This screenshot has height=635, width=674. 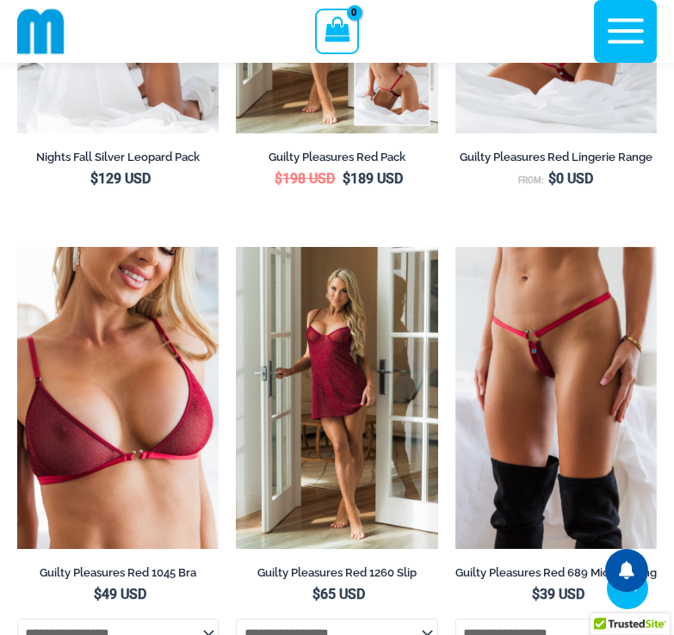 I want to click on a: Guilty Pleasures Red 689 Micro 01Guilty Pleasures Red 689 Micro 02Guilty Pleasures Red 689 Micro 02, so click(x=556, y=398).